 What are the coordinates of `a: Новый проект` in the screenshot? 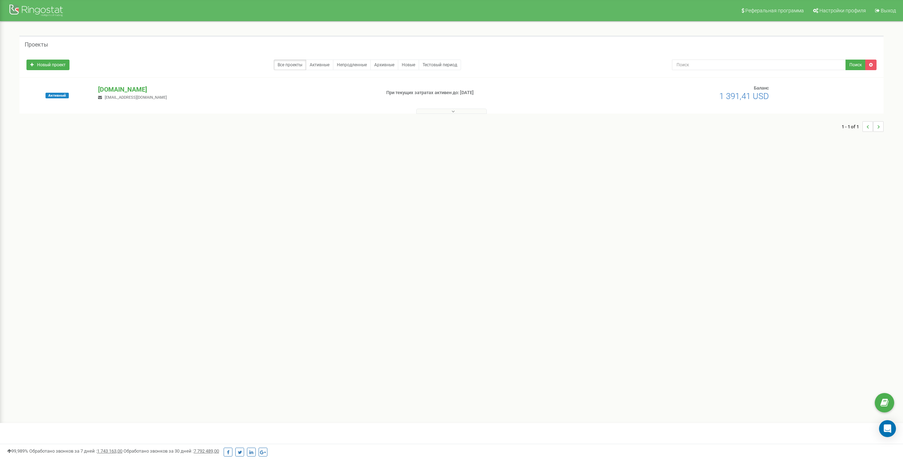 It's located at (48, 65).